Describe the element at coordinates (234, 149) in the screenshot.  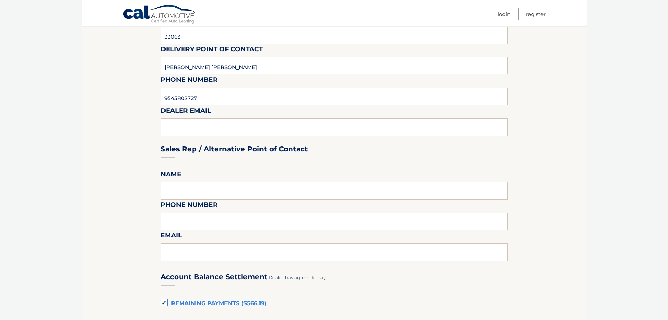
I see `h3: Sales Rep / Alternative Point of Contact` at that location.